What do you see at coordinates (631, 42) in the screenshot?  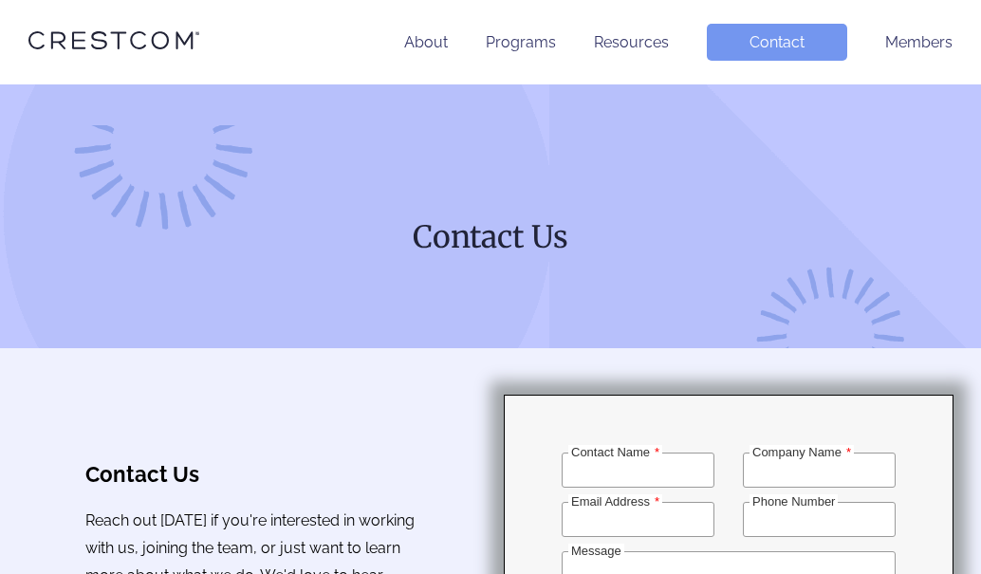 I see `a: Resources` at bounding box center [631, 42].